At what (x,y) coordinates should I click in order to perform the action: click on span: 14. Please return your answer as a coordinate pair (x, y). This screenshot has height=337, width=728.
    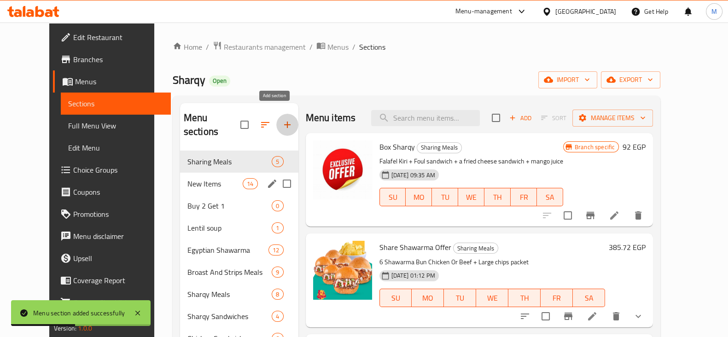
    Looking at the image, I should click on (250, 184).